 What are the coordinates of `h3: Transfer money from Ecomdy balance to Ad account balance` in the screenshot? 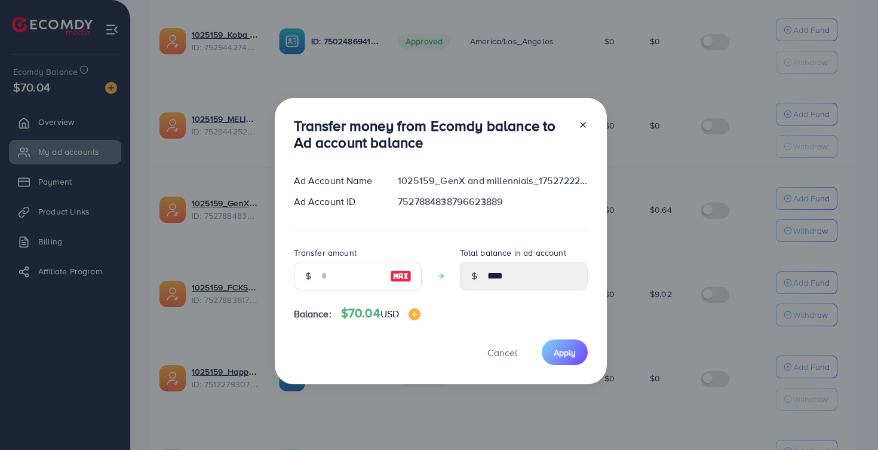 It's located at (431, 134).